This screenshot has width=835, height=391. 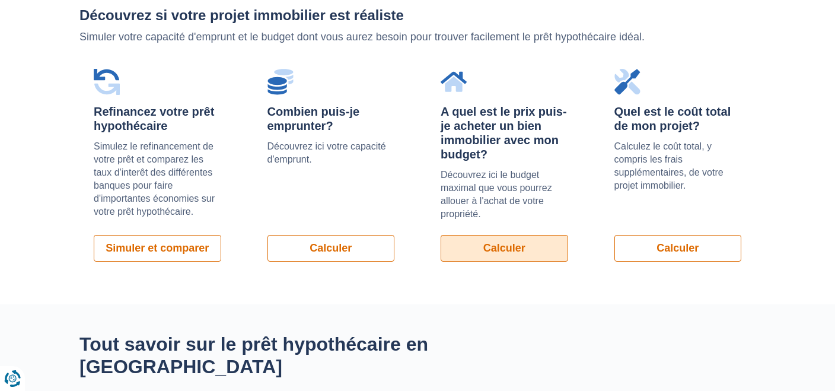 What do you see at coordinates (417, 15) in the screenshot?
I see `h2: Découvrez si votre projet immobilier est réaliste` at bounding box center [417, 15].